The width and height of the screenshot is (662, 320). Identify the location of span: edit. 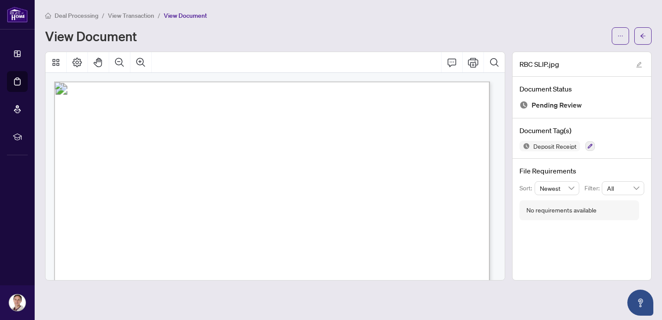
(639, 65).